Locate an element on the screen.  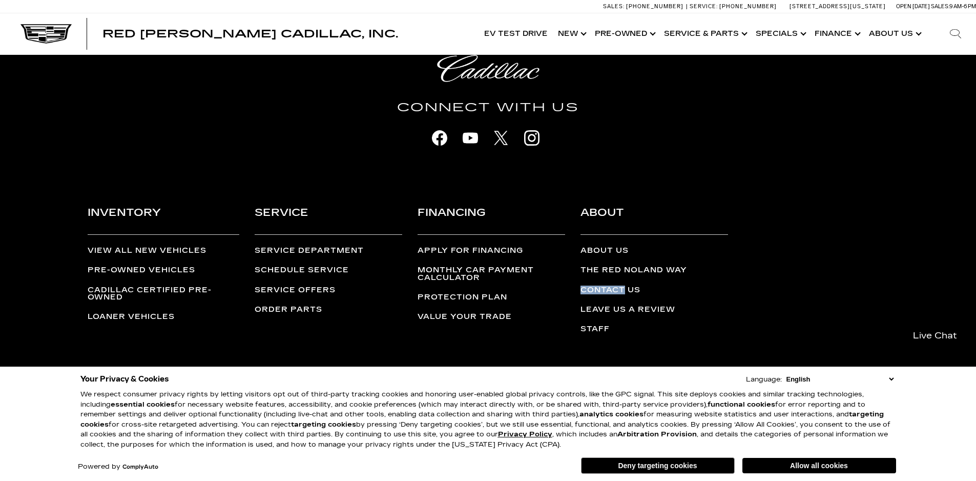
a: Loaner Vehicles is located at coordinates (131, 316).